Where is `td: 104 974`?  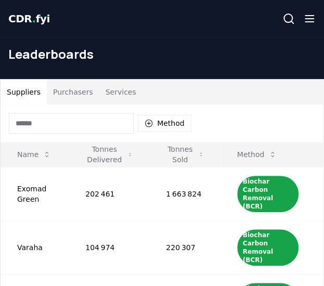 td: 104 974 is located at coordinates (109, 247).